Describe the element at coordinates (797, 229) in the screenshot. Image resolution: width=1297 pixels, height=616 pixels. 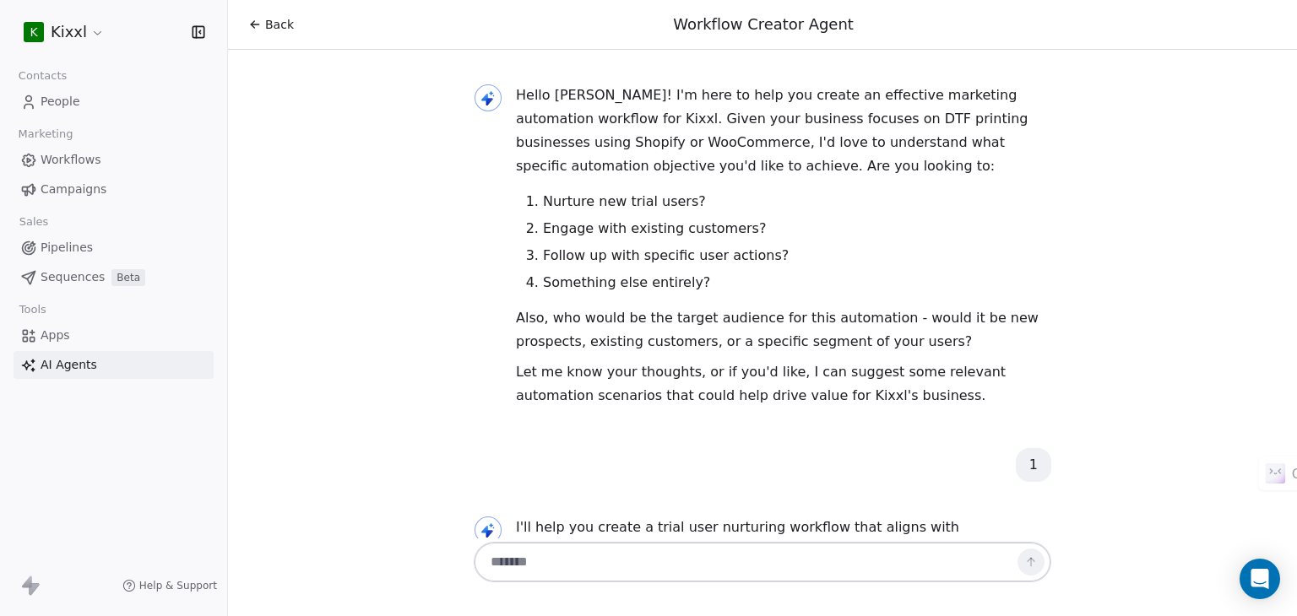
I see `li: Engage with existing customers?` at that location.